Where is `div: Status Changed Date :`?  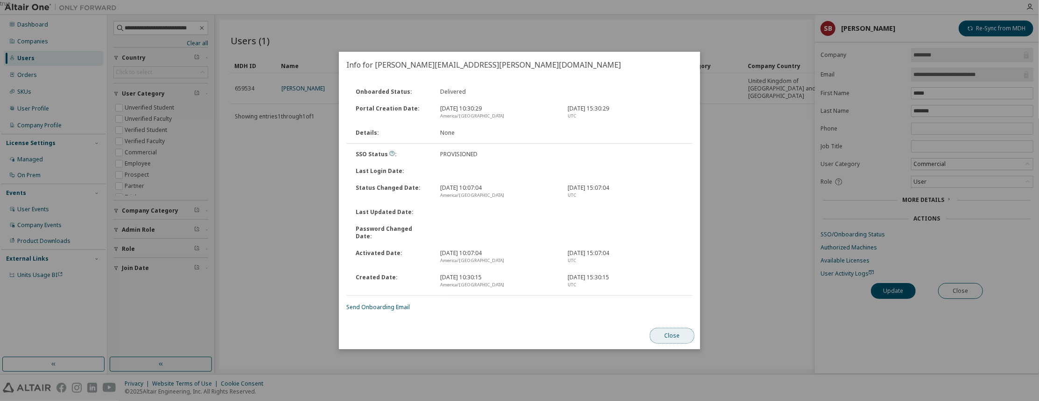
div: Status Changed Date : is located at coordinates (393, 192).